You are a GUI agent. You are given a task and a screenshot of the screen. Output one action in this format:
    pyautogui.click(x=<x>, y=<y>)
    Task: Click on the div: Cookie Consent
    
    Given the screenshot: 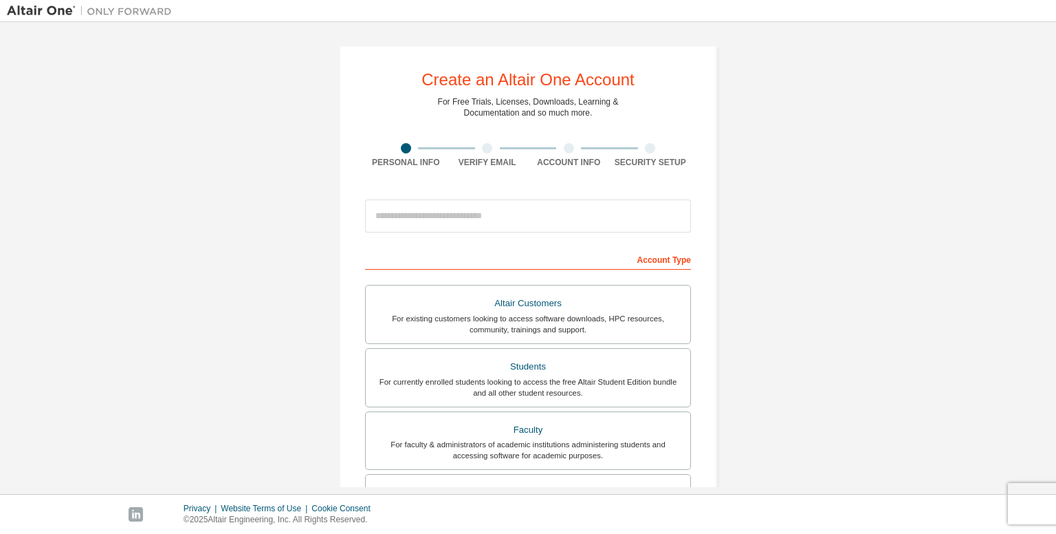 What is the action you would take?
    pyautogui.click(x=345, y=508)
    